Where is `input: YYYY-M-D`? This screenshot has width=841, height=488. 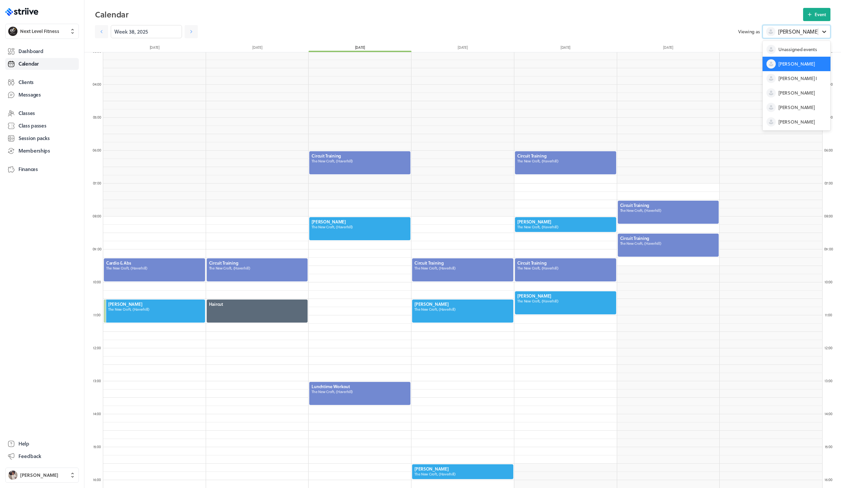
input: YYYY-M-D is located at coordinates (146, 32).